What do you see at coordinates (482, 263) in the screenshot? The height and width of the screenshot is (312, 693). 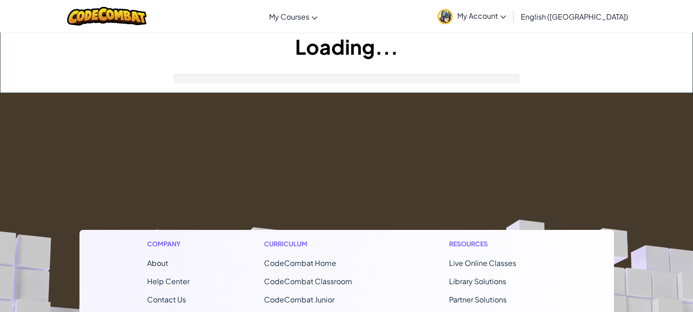 I see `a: Live Online Classes` at bounding box center [482, 263].